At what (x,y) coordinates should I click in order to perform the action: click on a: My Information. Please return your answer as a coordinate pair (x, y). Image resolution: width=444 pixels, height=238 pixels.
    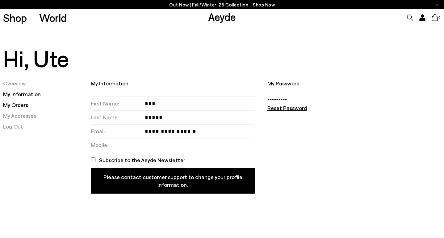
    Looking at the image, I should click on (22, 94).